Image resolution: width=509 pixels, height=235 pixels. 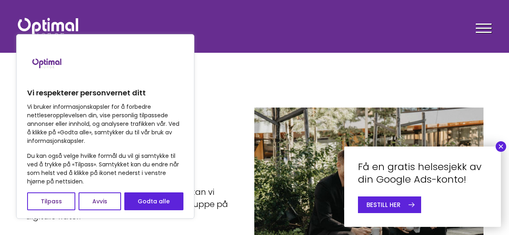 What do you see at coordinates (48, 28) in the screenshot?
I see `img: Optimal Norge` at bounding box center [48, 28].